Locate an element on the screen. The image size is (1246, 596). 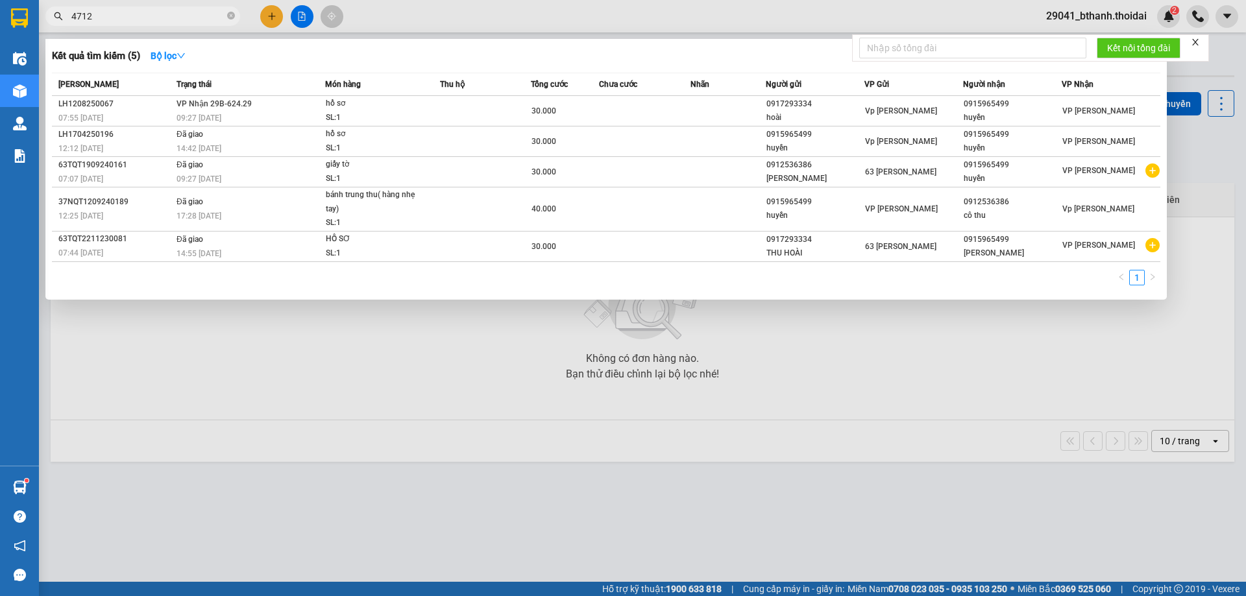
span: Chưa cước is located at coordinates (618, 84).